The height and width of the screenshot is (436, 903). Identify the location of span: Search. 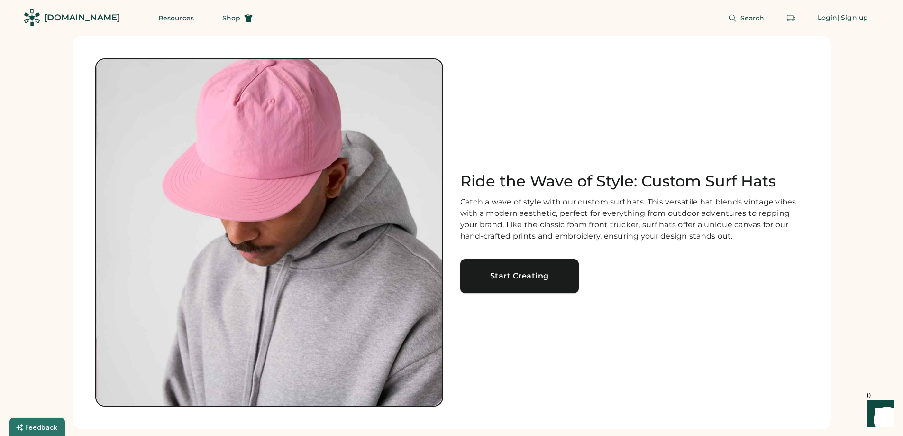
(752, 18).